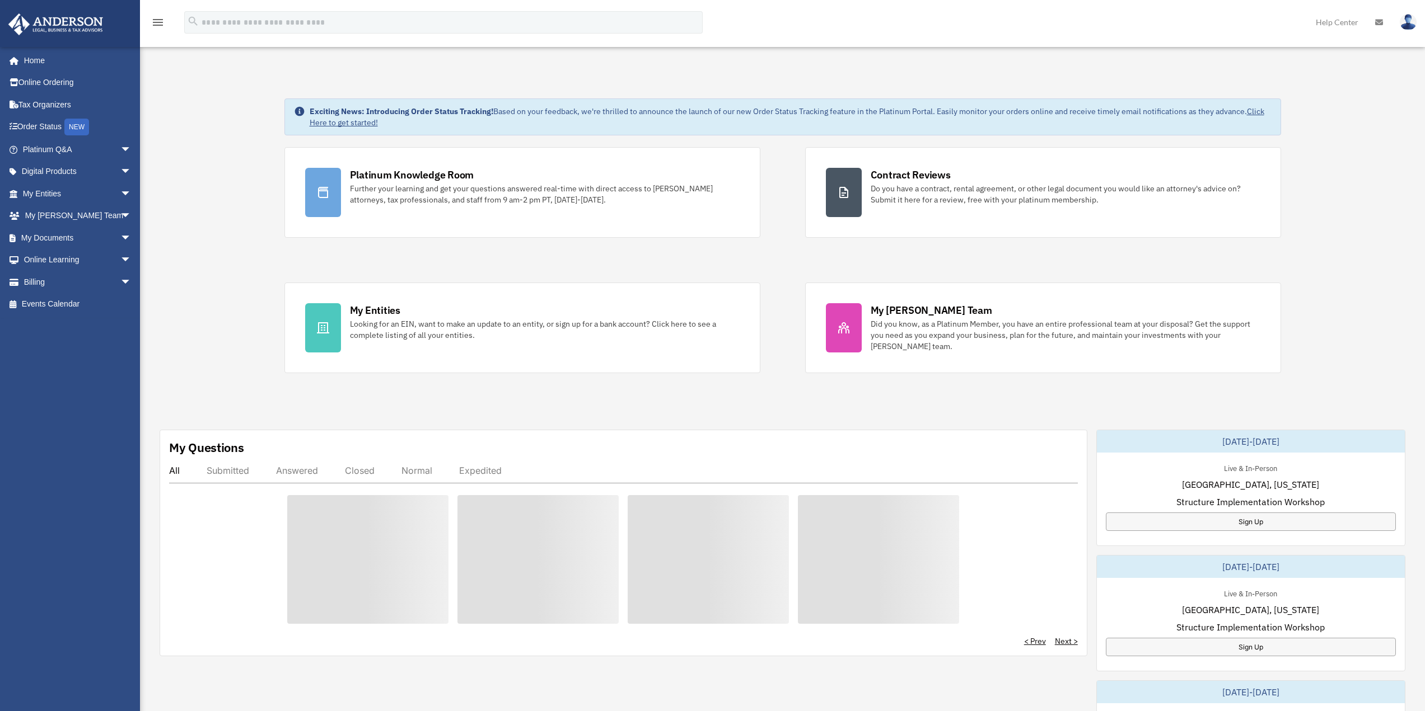 The image size is (1425, 711). What do you see at coordinates (193, 21) in the screenshot?
I see `i: search` at bounding box center [193, 21].